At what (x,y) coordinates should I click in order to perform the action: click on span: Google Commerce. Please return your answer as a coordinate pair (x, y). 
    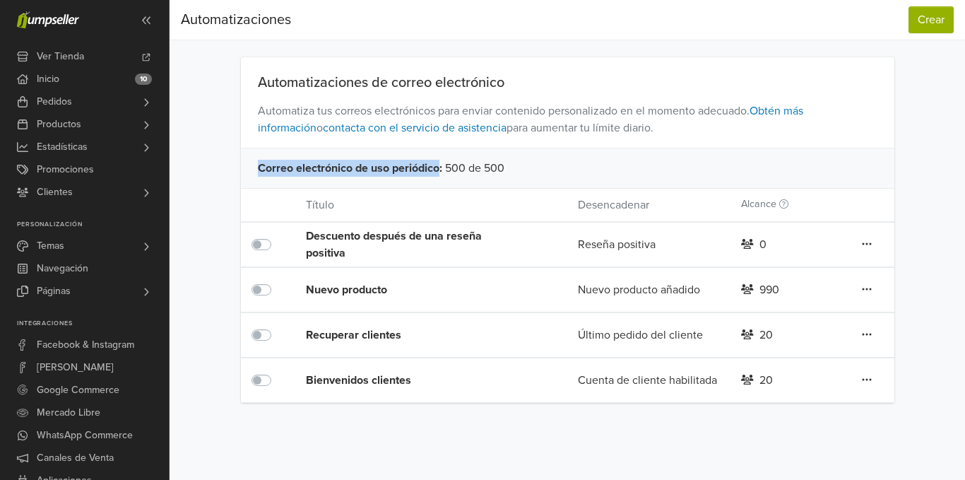
    Looking at the image, I should click on (78, 390).